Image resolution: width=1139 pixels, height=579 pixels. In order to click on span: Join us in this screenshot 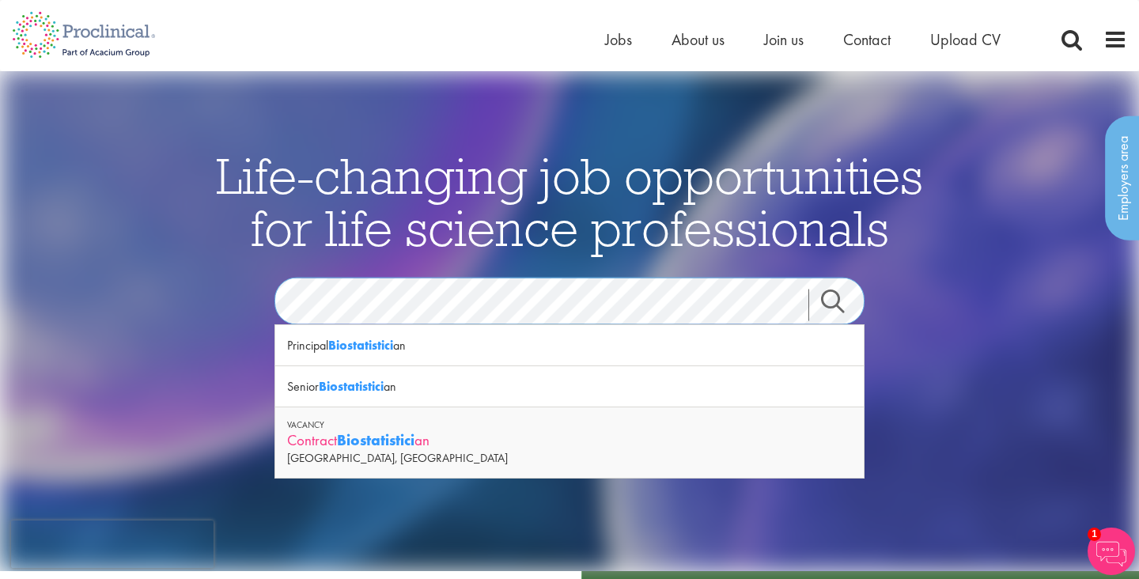, I will do `click(784, 40)`.